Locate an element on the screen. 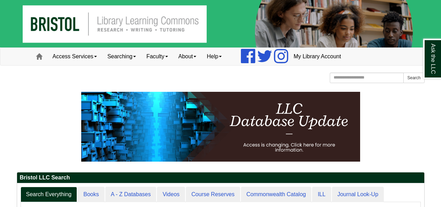  a: My Library Account is located at coordinates (317, 56).